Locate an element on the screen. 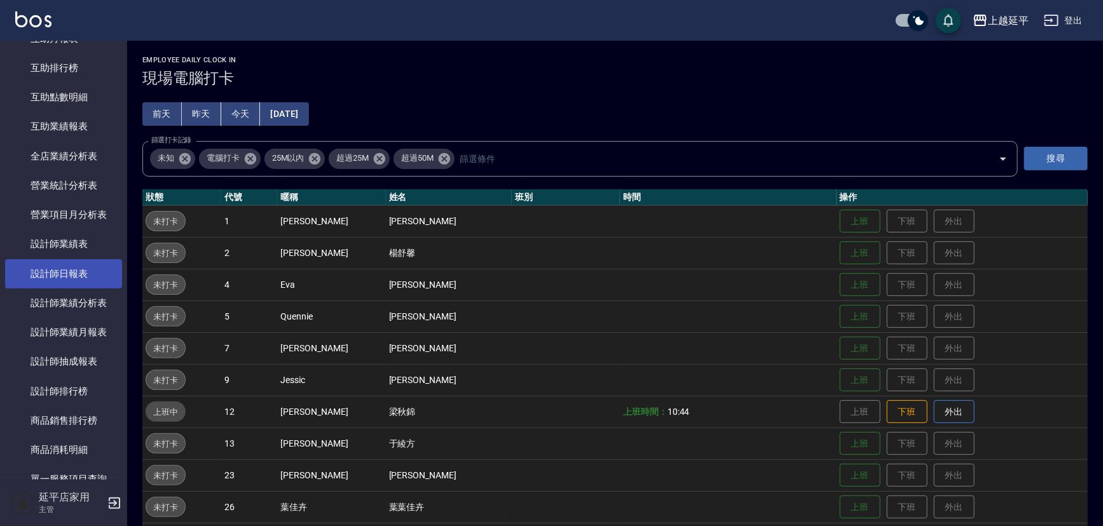  th: 班別 is located at coordinates (566, 198).